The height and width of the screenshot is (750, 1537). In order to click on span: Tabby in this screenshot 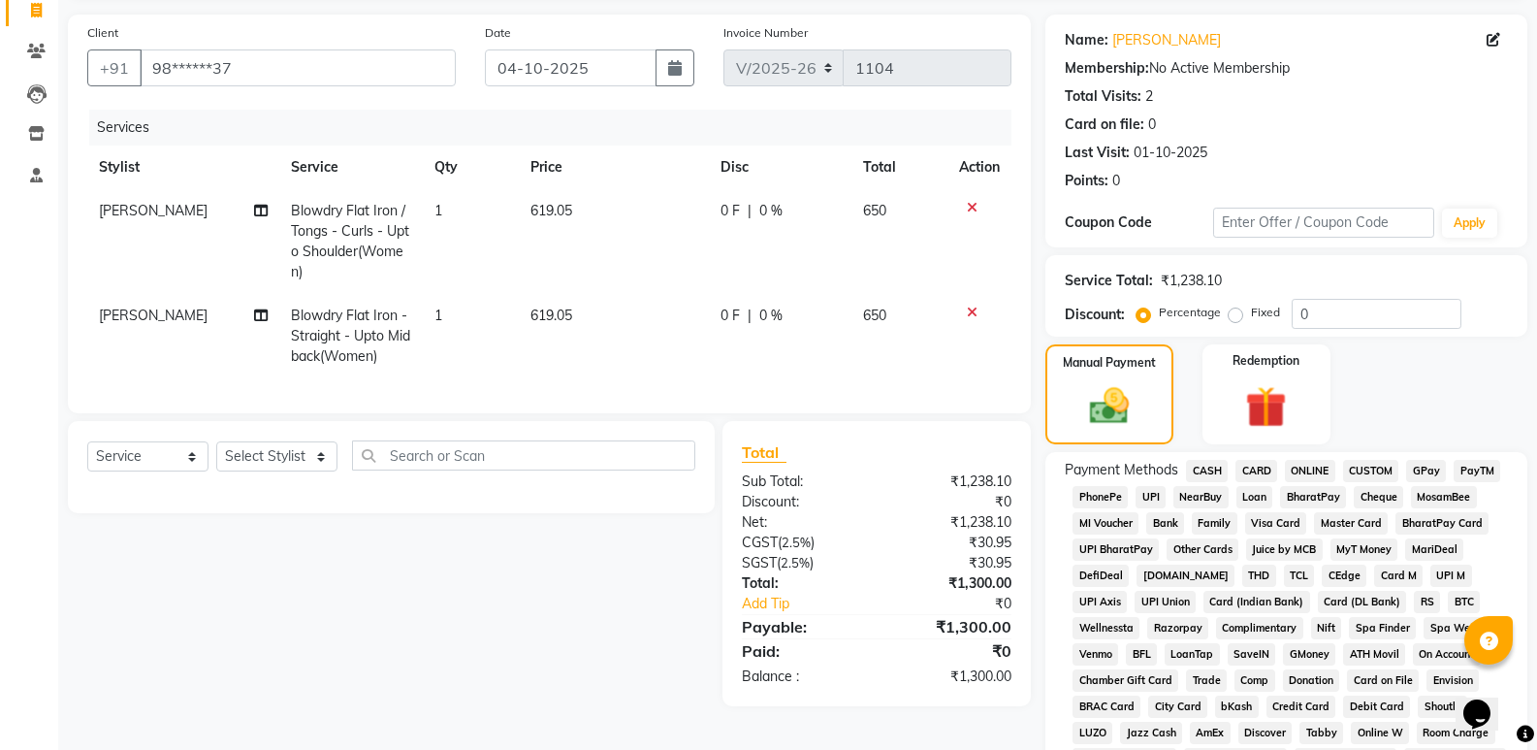, I will do `click(1321, 732)`.